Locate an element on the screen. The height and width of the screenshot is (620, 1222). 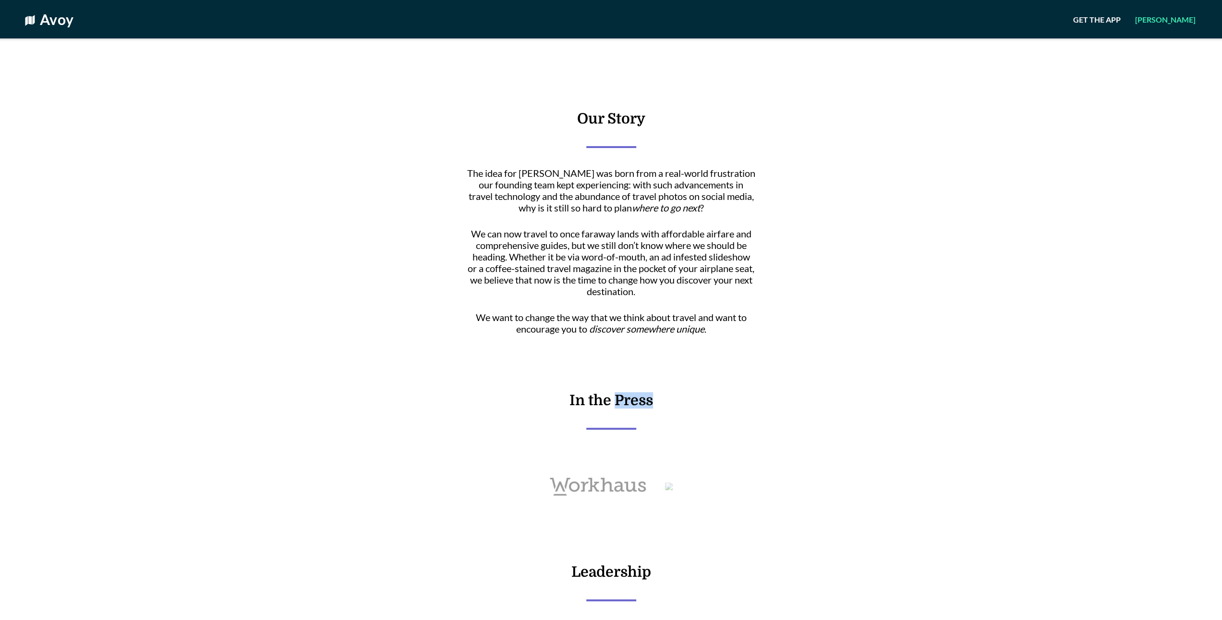
em: where to go next is located at coordinates (666, 207).